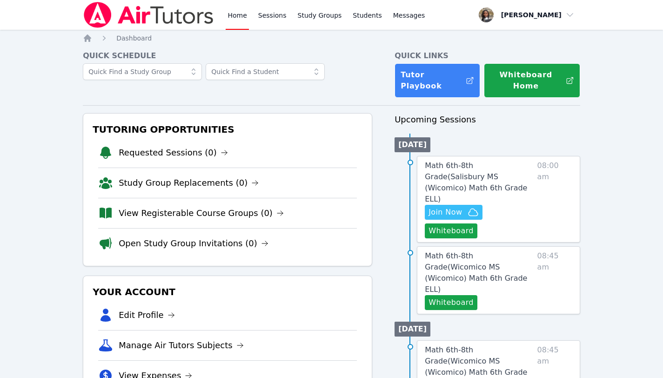  Describe the element at coordinates (181, 345) in the screenshot. I see `a: Manage Air Tutors Subjects` at that location.